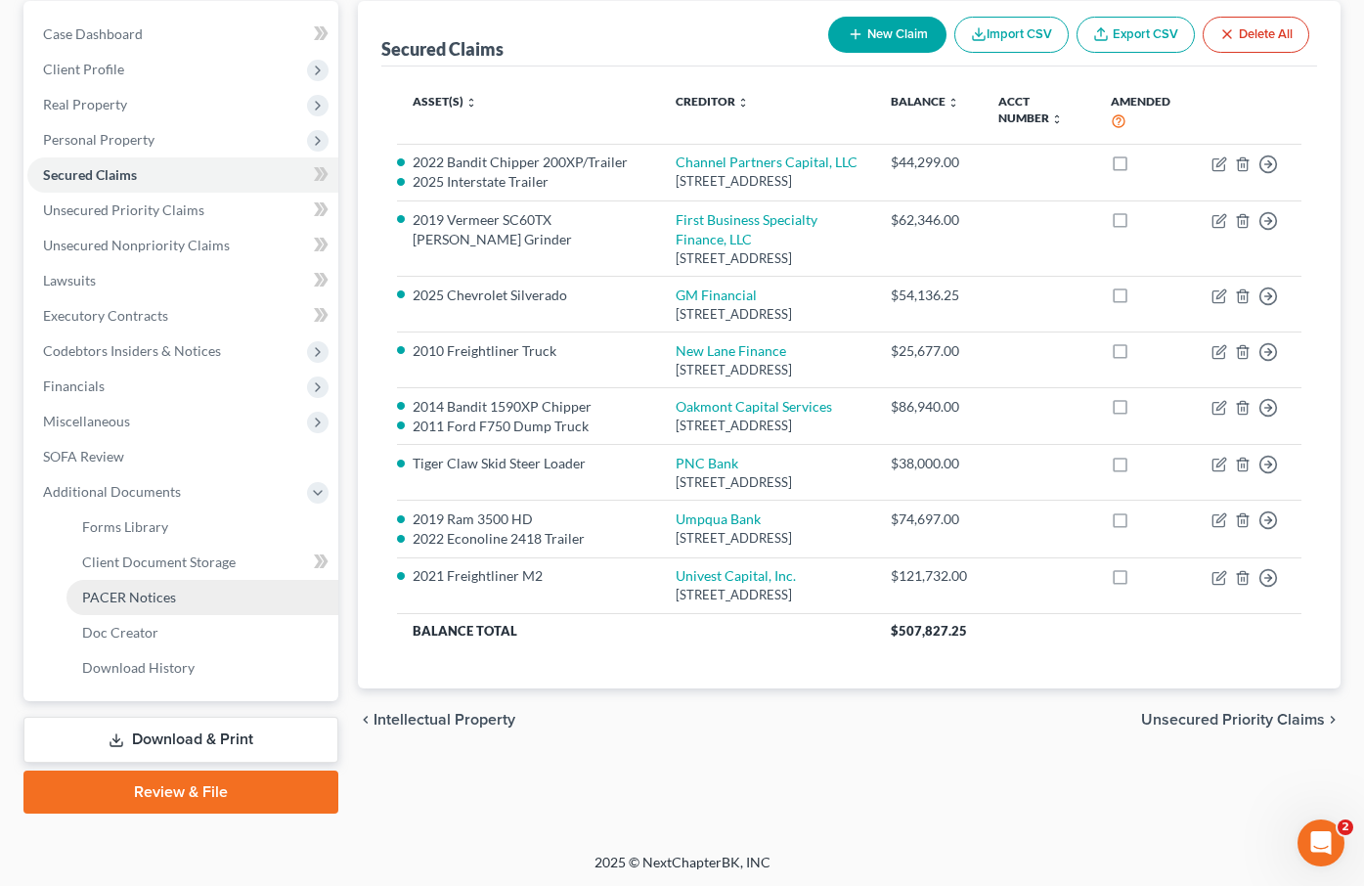 The image size is (1364, 886). I want to click on span: Case Dashboard, so click(93, 33).